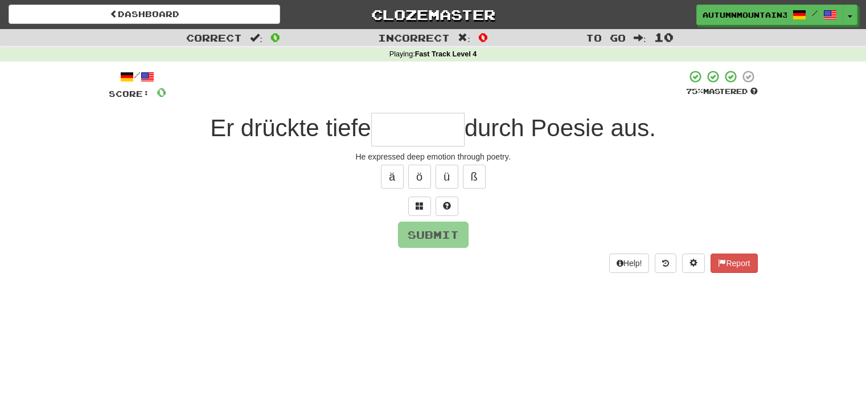 The image size is (866, 396). I want to click on span: 75 %, so click(695, 91).